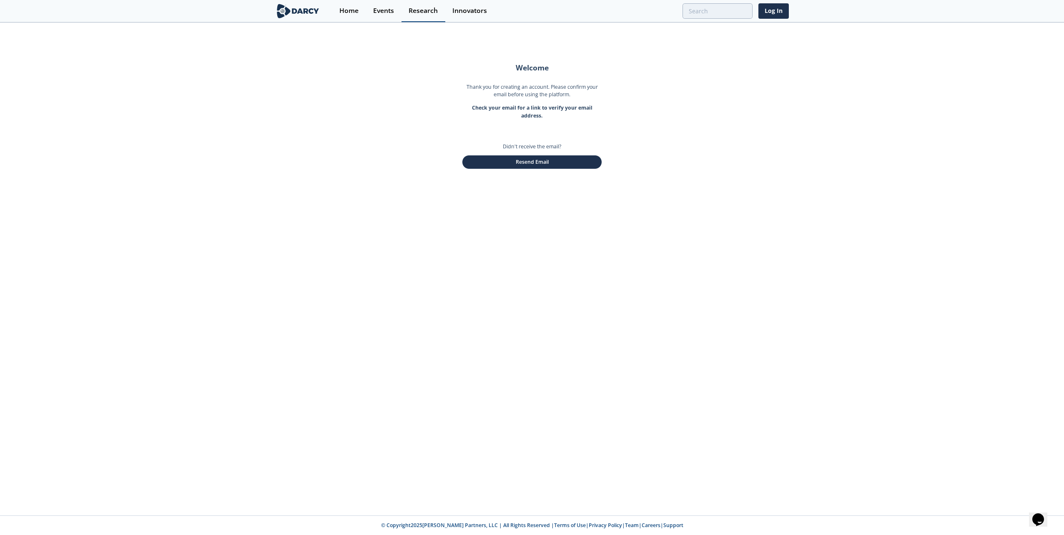  What do you see at coordinates (532, 147) in the screenshot?
I see `p: Didn't receive the email?` at bounding box center [532, 147].